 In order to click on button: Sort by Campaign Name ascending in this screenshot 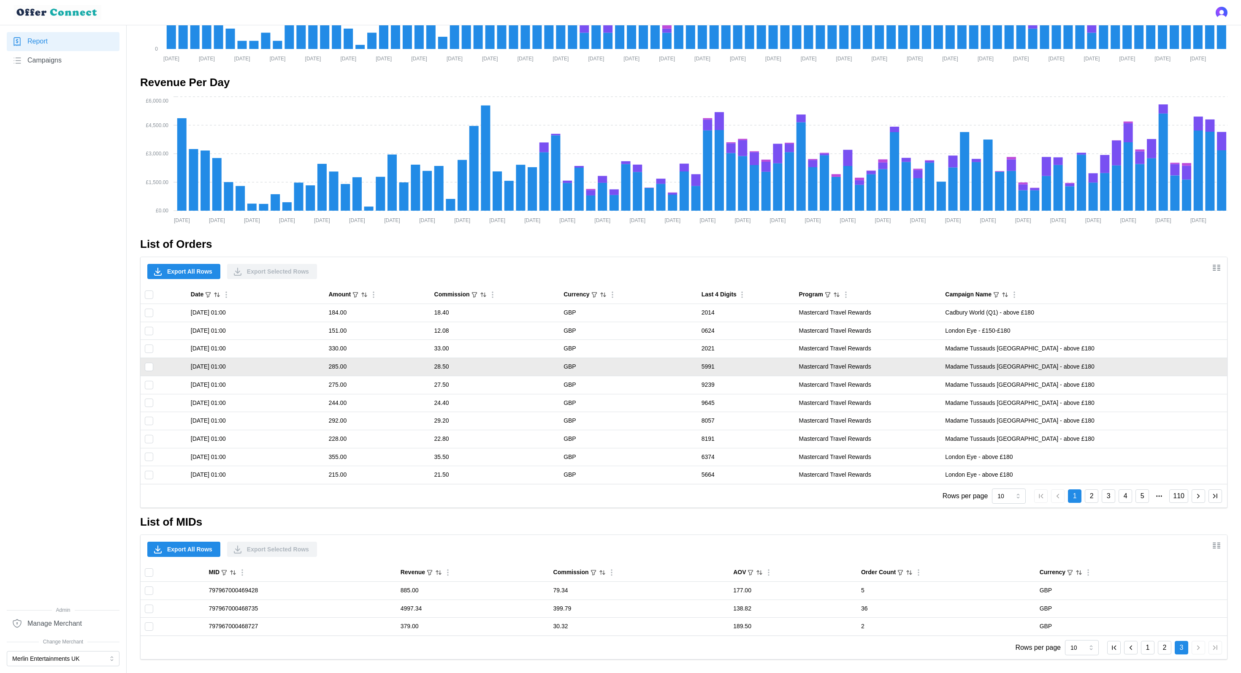, I will do `click(1005, 295)`.